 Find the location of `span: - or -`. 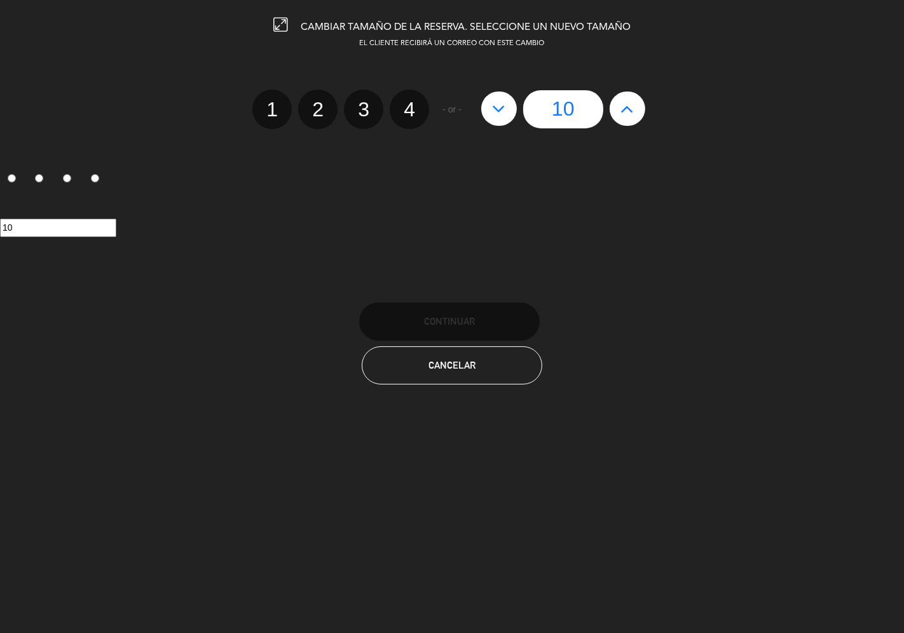

span: - or - is located at coordinates (452, 109).